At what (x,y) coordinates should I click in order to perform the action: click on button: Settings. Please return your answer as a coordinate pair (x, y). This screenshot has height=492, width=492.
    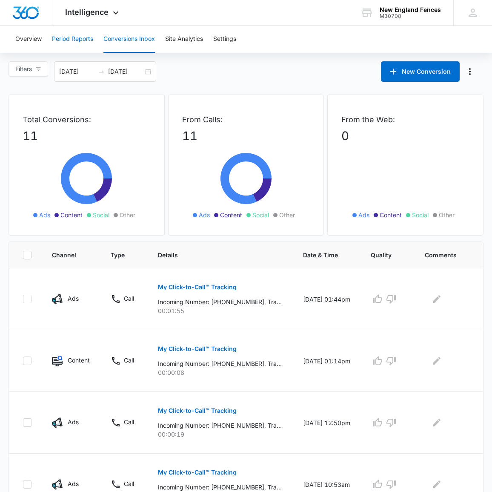
    Looking at the image, I should click on (225, 39).